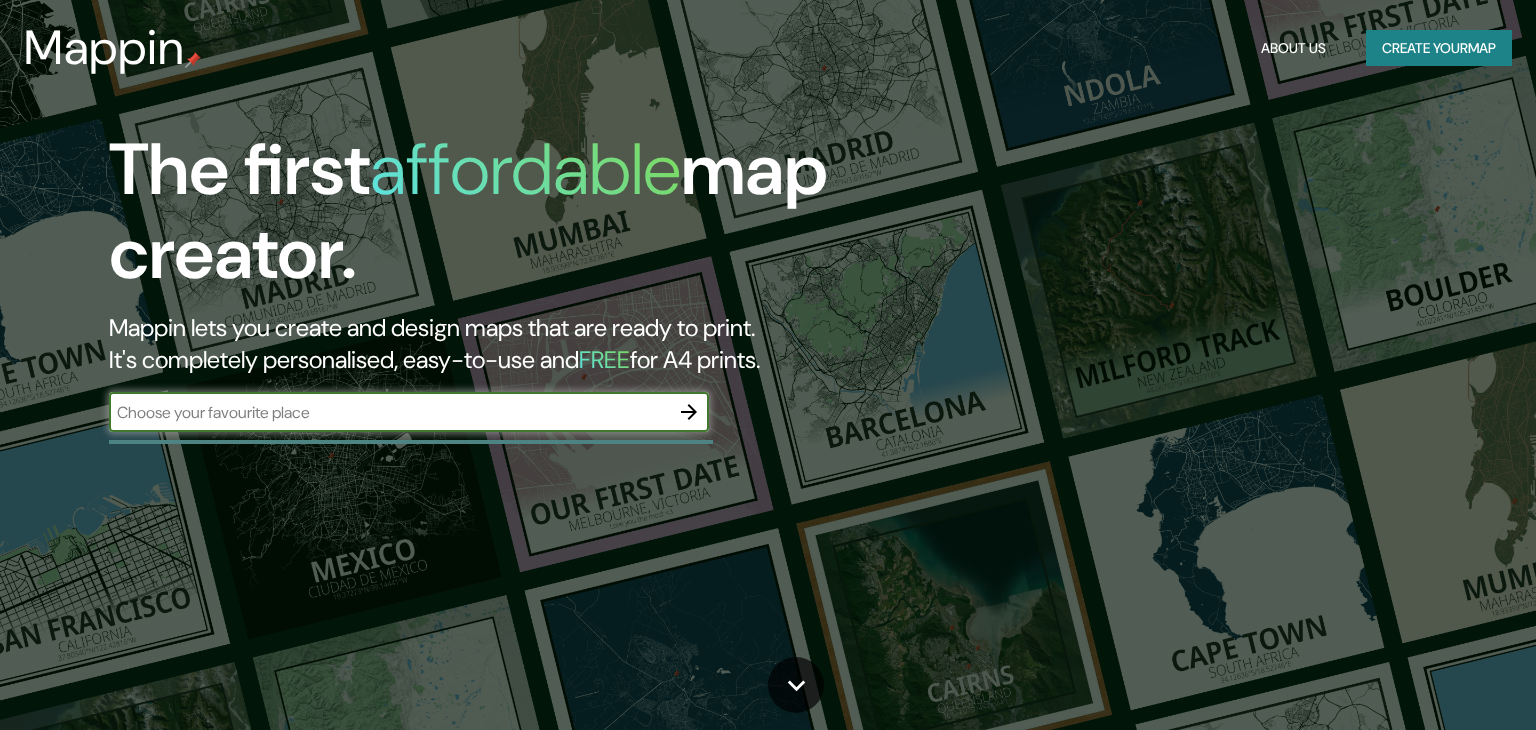 This screenshot has height=730, width=1536. Describe the element at coordinates (1293, 48) in the screenshot. I see `button: About Us` at that location.